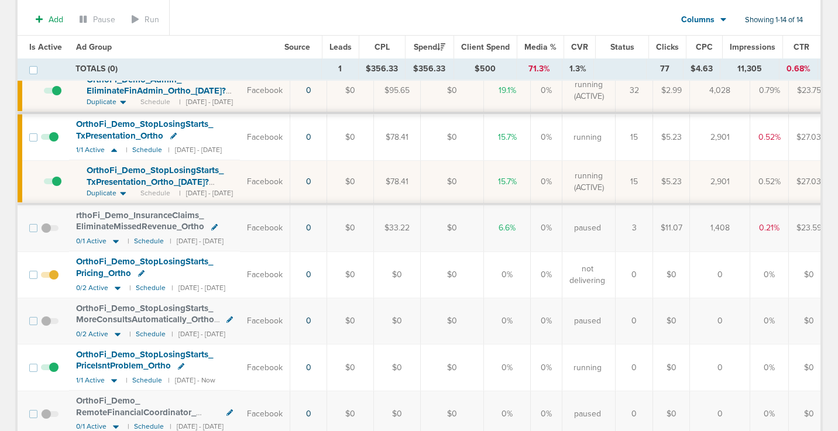 This screenshot has width=838, height=431. Describe the element at coordinates (622, 47) in the screenshot. I see `span: Status` at that location.